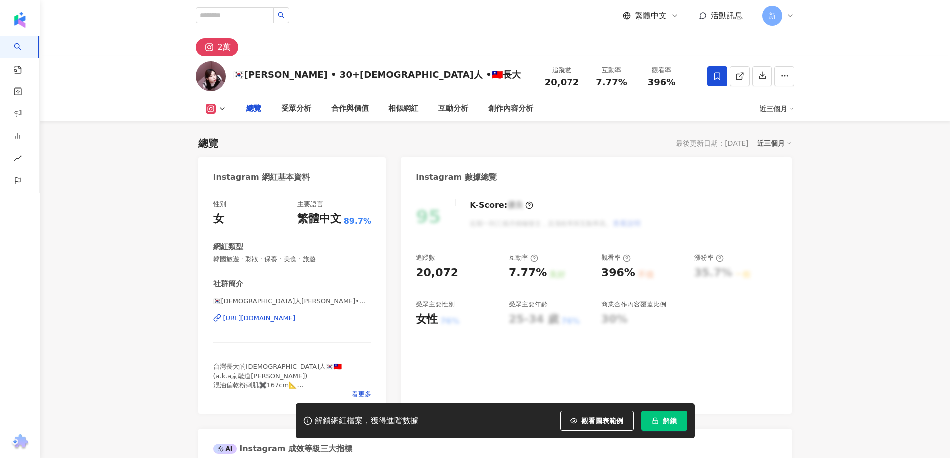 The height and width of the screenshot is (458, 950). What do you see at coordinates (228, 247) in the screenshot?
I see `div: 網紅類型` at bounding box center [228, 247].